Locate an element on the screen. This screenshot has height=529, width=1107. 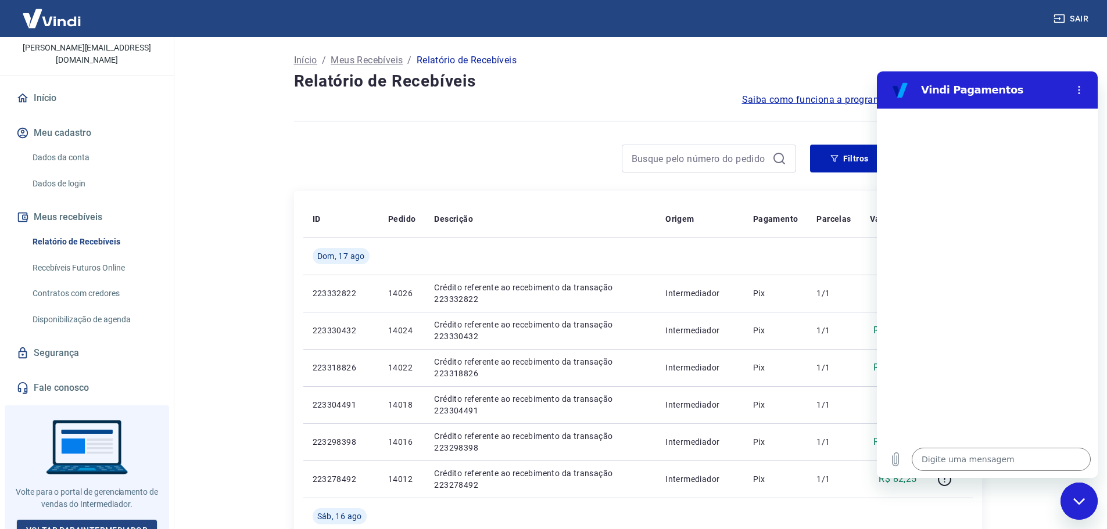
p: ID is located at coordinates (317, 219).